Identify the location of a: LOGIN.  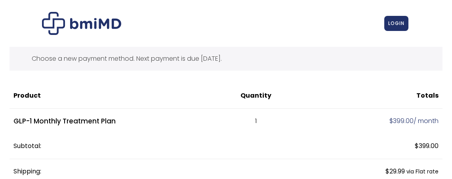
(396, 23).